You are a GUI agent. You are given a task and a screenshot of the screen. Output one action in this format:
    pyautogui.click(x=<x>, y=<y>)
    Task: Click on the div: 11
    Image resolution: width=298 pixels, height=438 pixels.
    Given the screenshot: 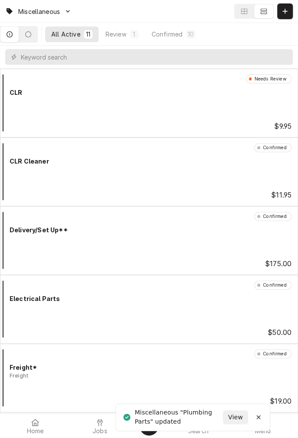 What is the action you would take?
    pyautogui.click(x=88, y=34)
    